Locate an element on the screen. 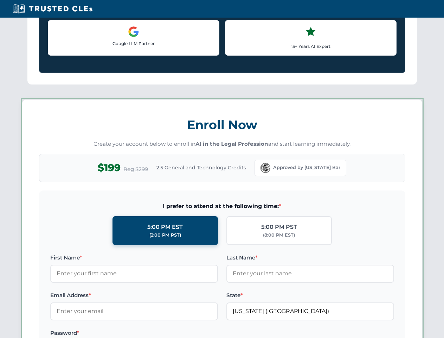 The width and height of the screenshot is (444, 338). label: Last Name is located at coordinates (310, 257).